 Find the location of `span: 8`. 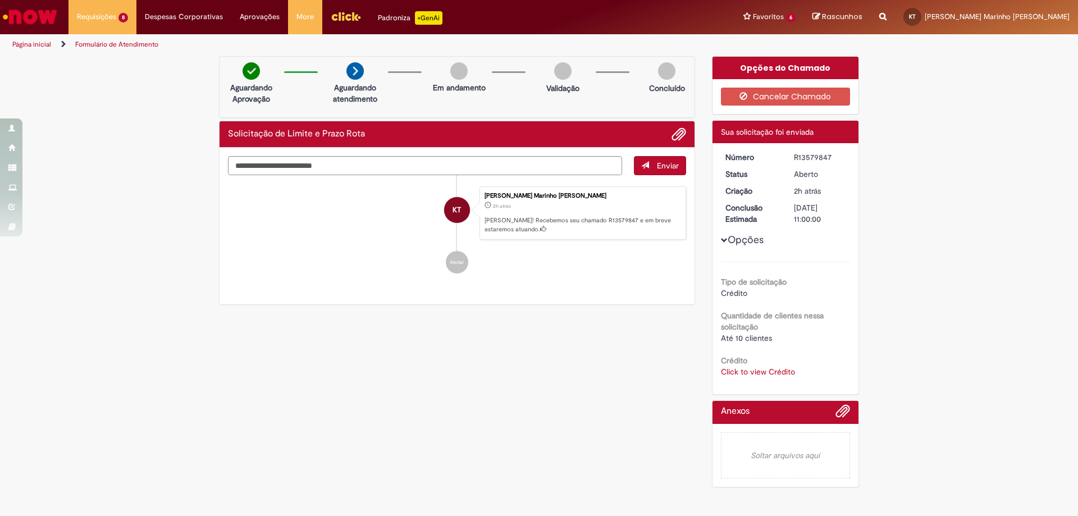

span: 8 is located at coordinates (123, 17).